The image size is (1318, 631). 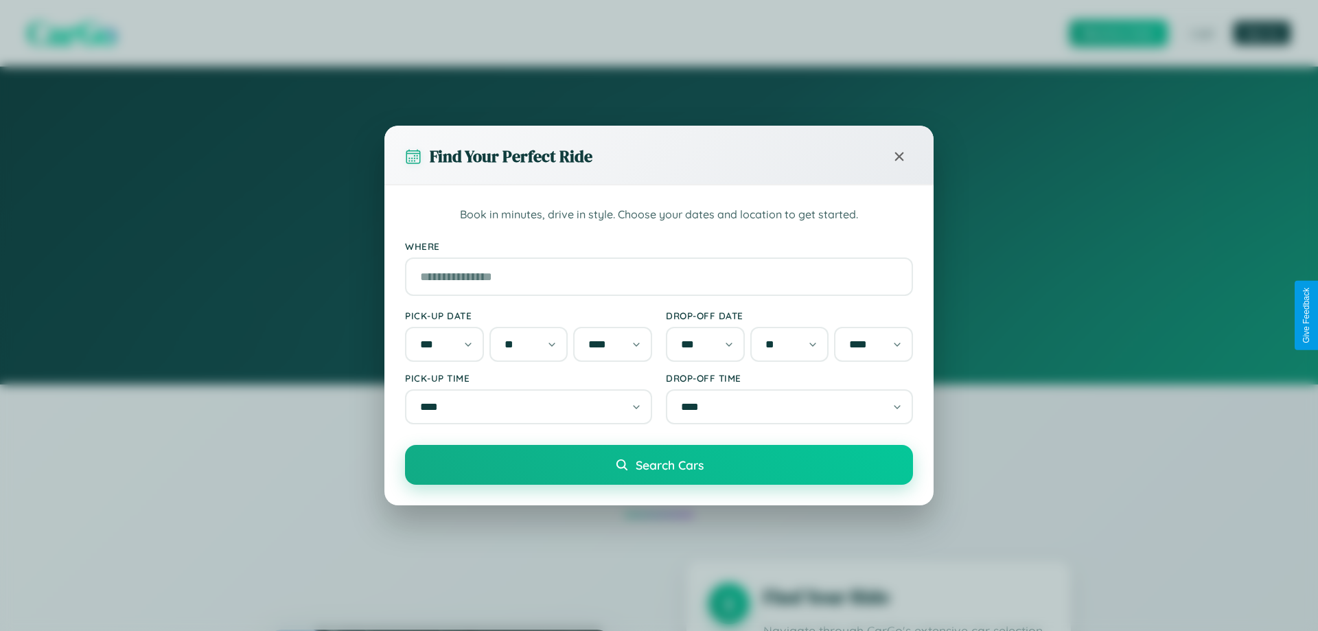 What do you see at coordinates (659, 215) in the screenshot?
I see `p: Book in minutes, drive in style. Choose your dates and location to get started.` at bounding box center [659, 215].